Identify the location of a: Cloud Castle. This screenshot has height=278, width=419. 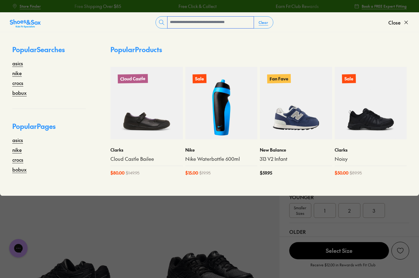
(147, 103).